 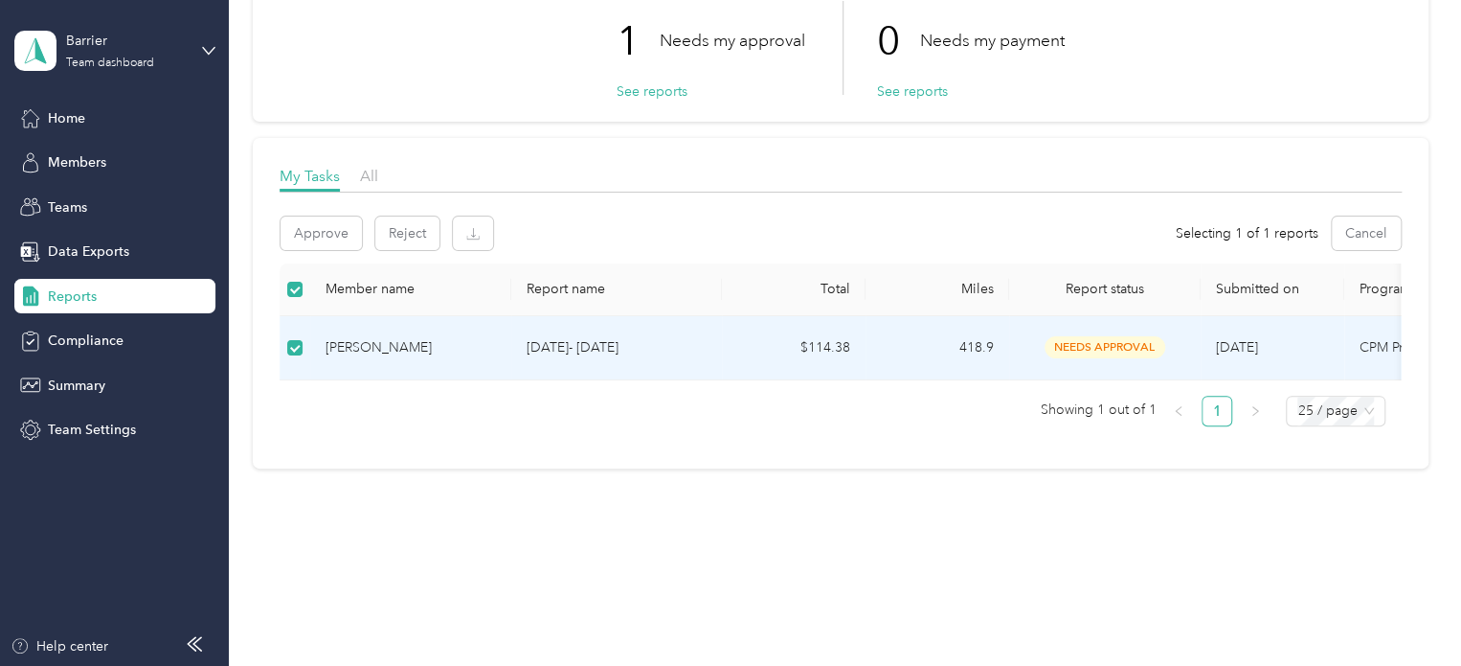 What do you see at coordinates (309, 175) in the screenshot?
I see `span: My Tasks` at bounding box center [309, 175].